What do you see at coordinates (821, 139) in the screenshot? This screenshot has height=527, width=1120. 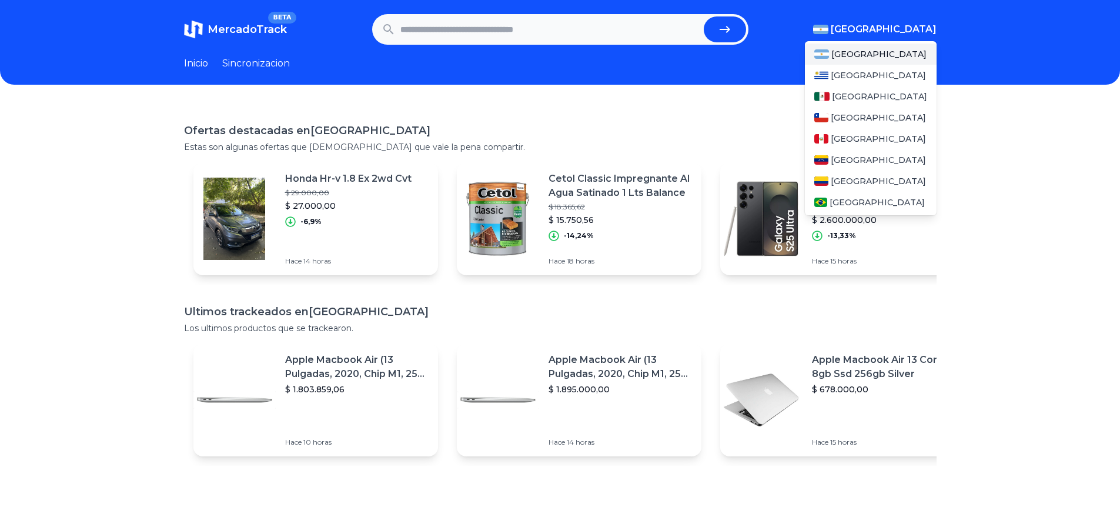 I see `img: Peru` at bounding box center [821, 139].